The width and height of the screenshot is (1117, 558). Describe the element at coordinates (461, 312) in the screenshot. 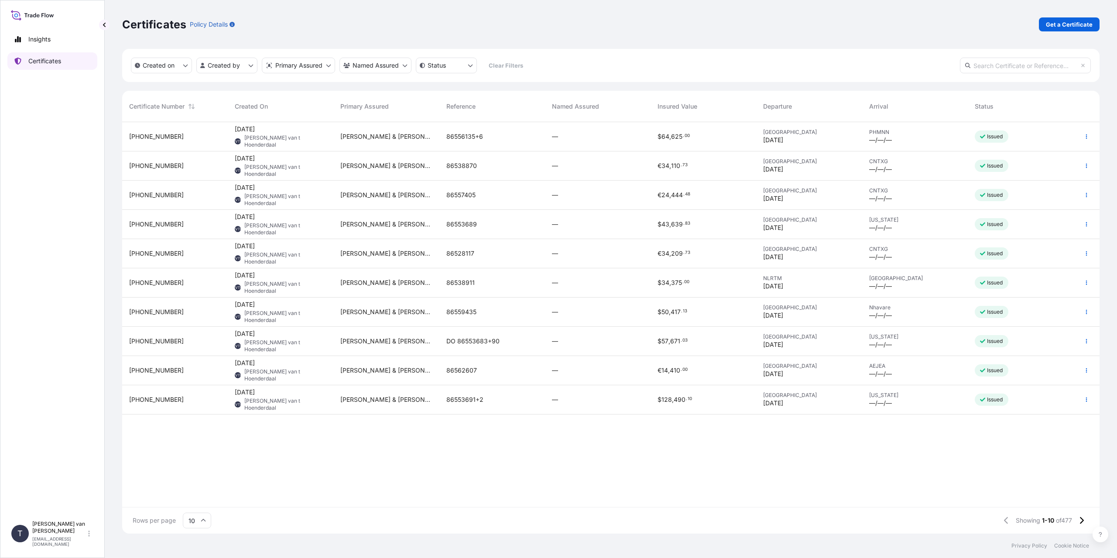

I see `span: 86559435` at that location.